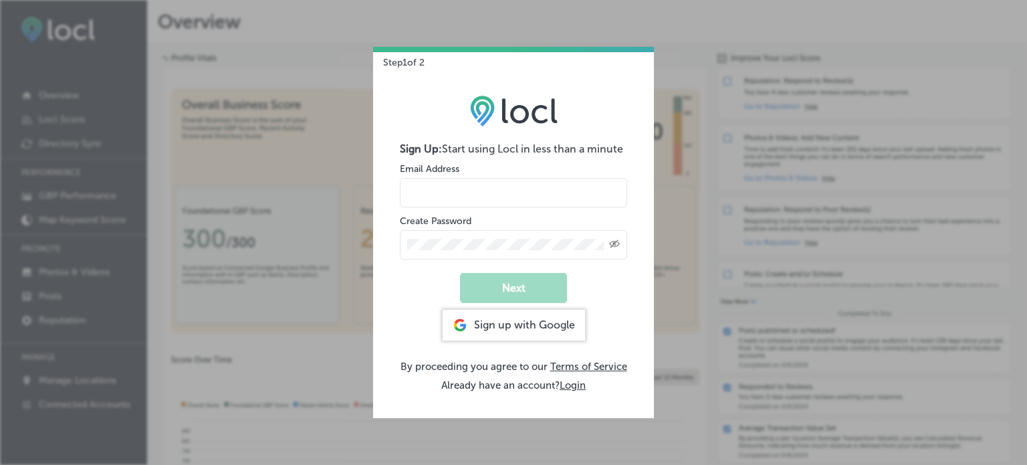  Describe the element at coordinates (398, 57) in the screenshot. I see `p: Step 1 of 2` at that location.